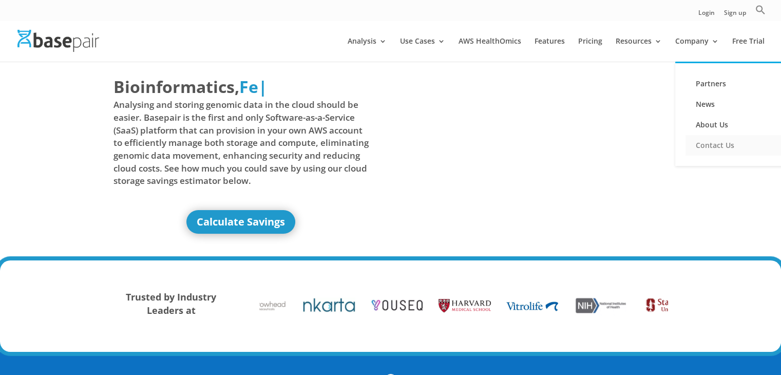 The height and width of the screenshot is (375, 781). I want to click on a: Pricing, so click(590, 49).